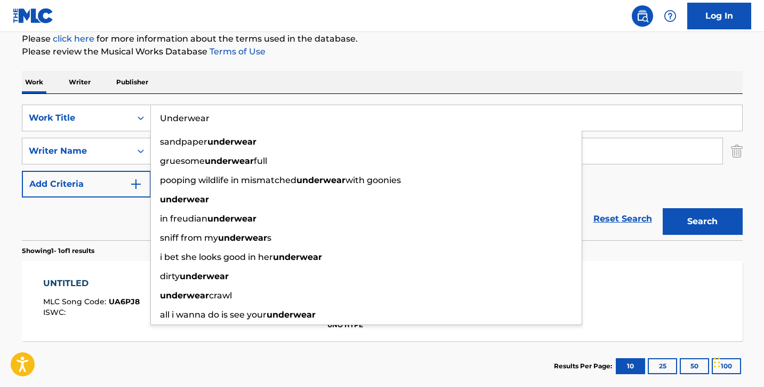 This screenshot has height=387, width=764. I want to click on span: gruesome, so click(182, 161).